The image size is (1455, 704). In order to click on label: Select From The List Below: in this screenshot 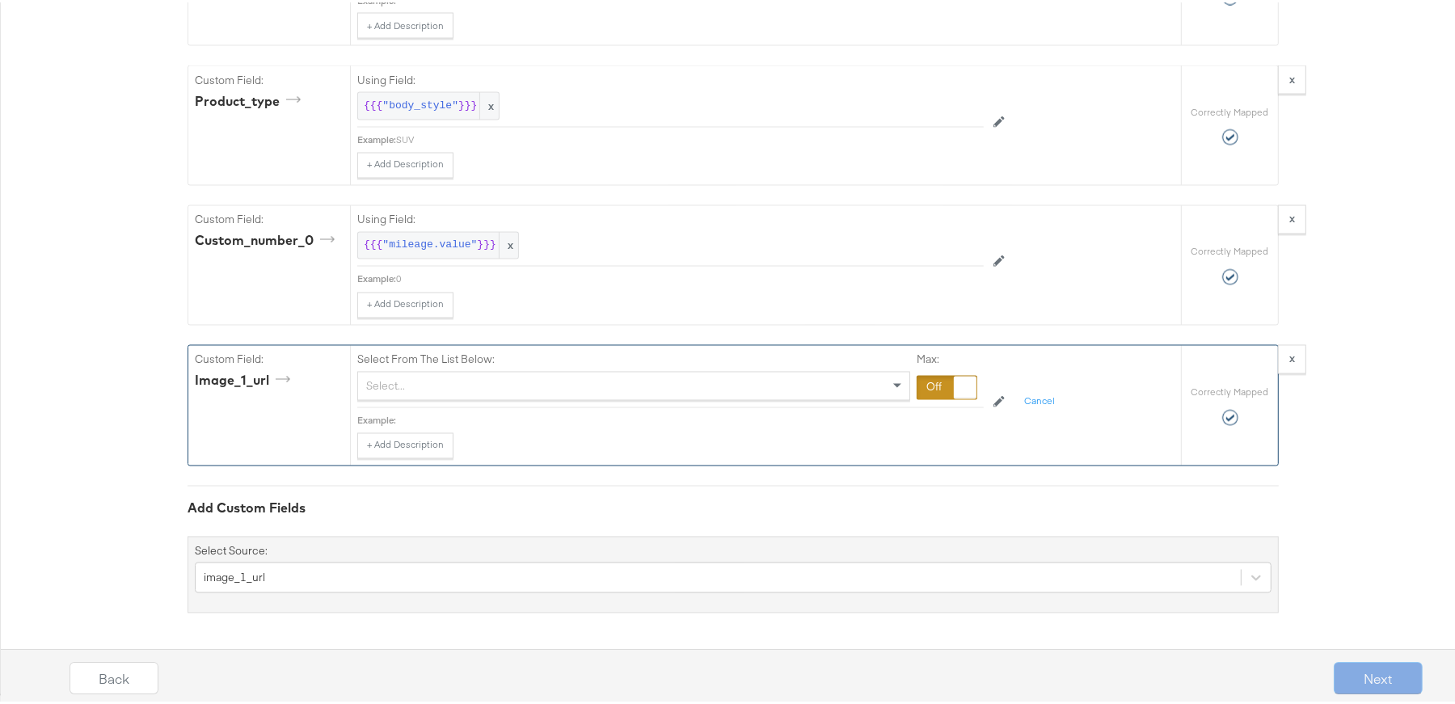, I will do `click(426, 357)`.